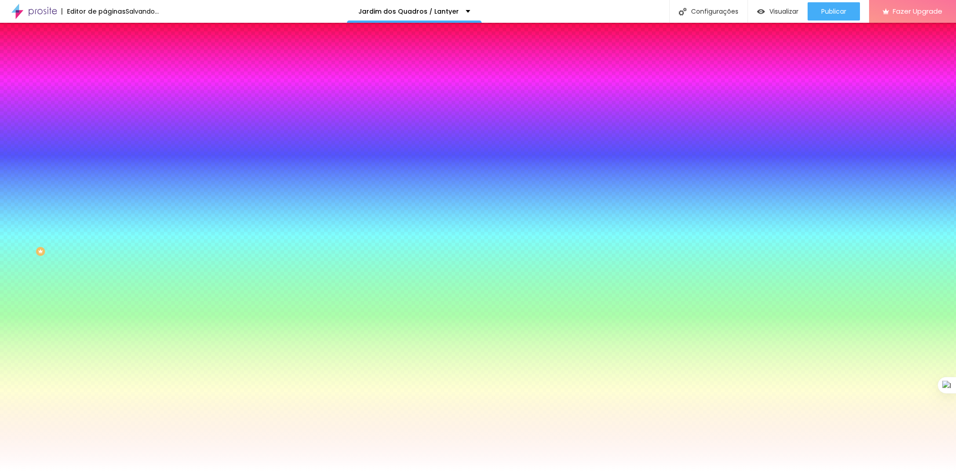 The width and height of the screenshot is (956, 471). What do you see at coordinates (834, 11) in the screenshot?
I see `span: Publicar` at bounding box center [834, 11].